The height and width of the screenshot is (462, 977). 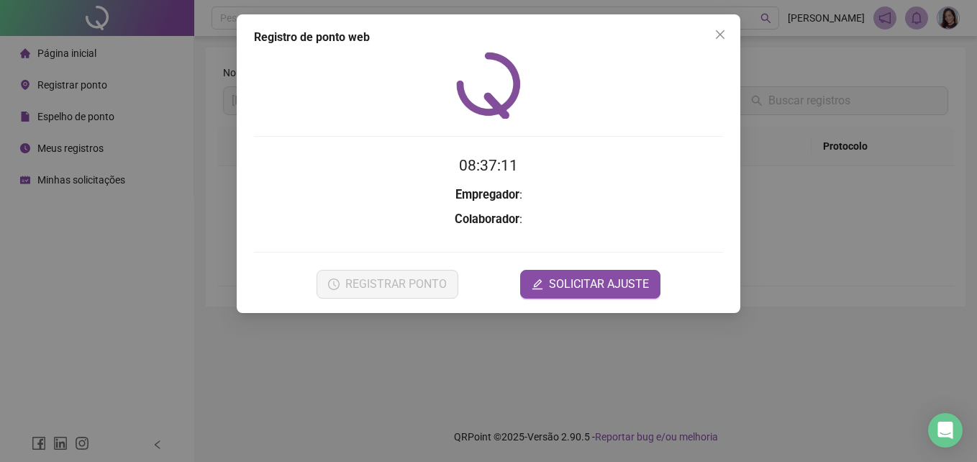 I want to click on span: SOLICITAR AJUSTE, so click(x=598, y=284).